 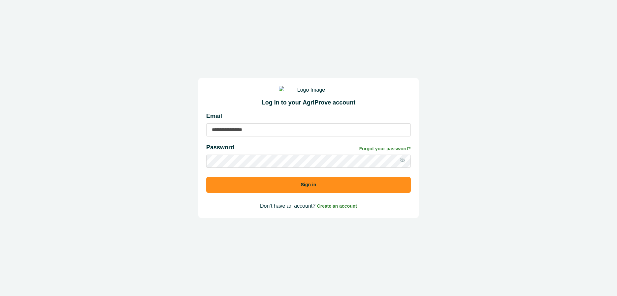 What do you see at coordinates (385, 149) in the screenshot?
I see `span: Forgot your password?` at bounding box center [385, 149].